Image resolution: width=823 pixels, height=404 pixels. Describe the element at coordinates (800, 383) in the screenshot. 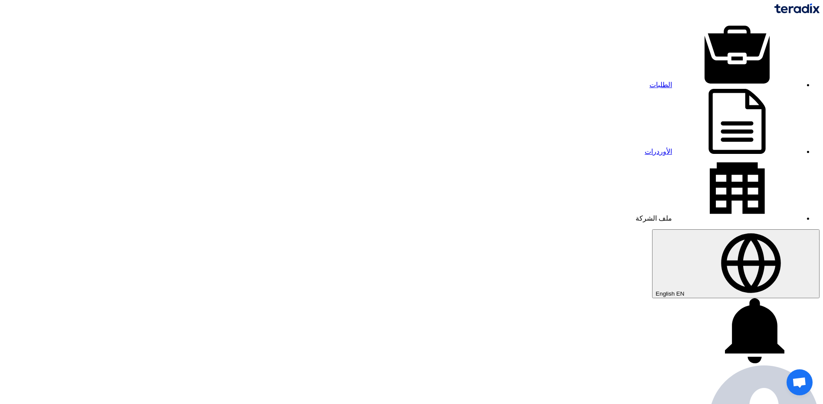

I see `a: Open chat` at that location.